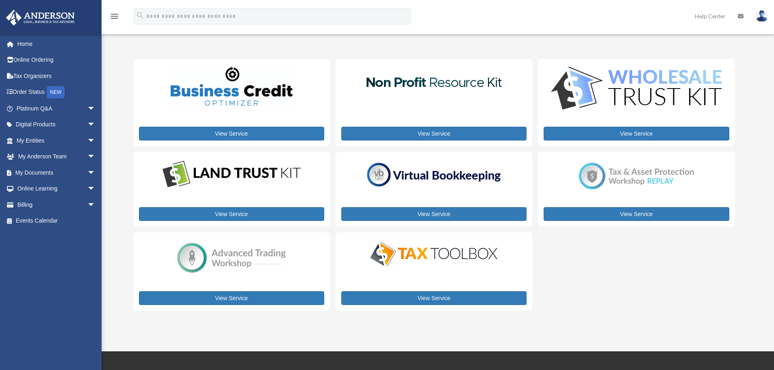 The width and height of the screenshot is (774, 370). Describe the element at coordinates (56, 205) in the screenshot. I see `a: Billingarrow_drop_down` at that location.